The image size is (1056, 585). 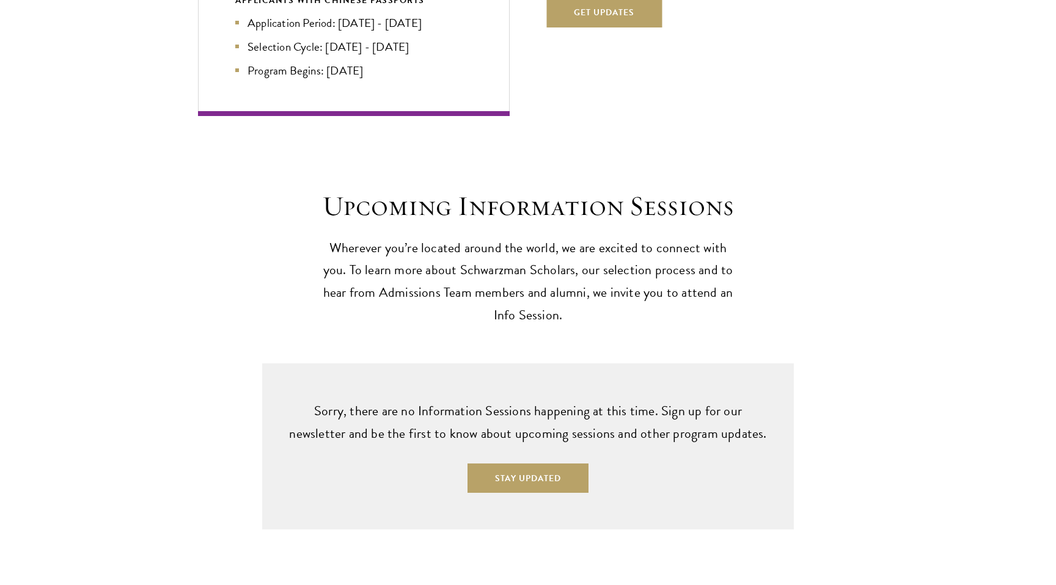 What do you see at coordinates (528, 282) in the screenshot?
I see `p: Wherever you’re located around the world, we are excited to connect with you. To learn more about...` at bounding box center [528, 282].